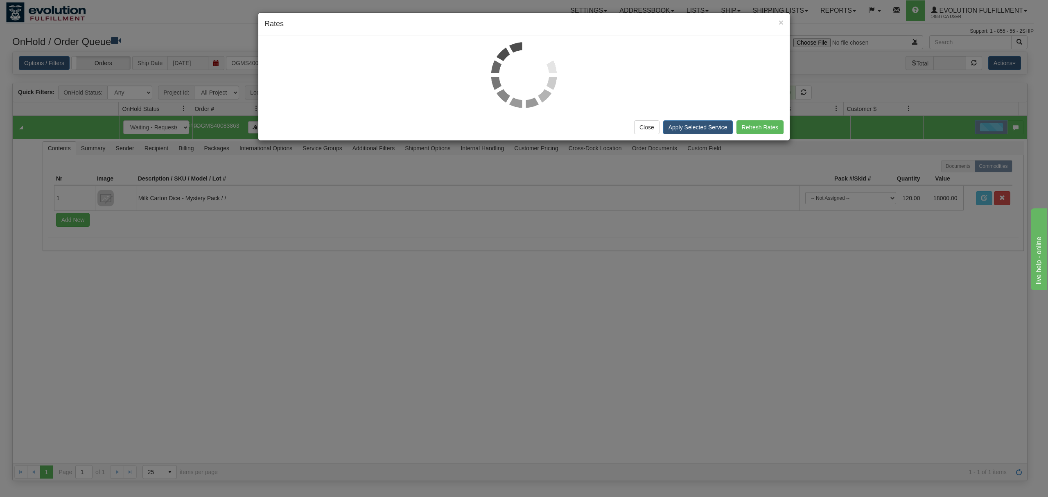  Describe the element at coordinates (524, 75) in the screenshot. I see `img: loader.gif` at that location.